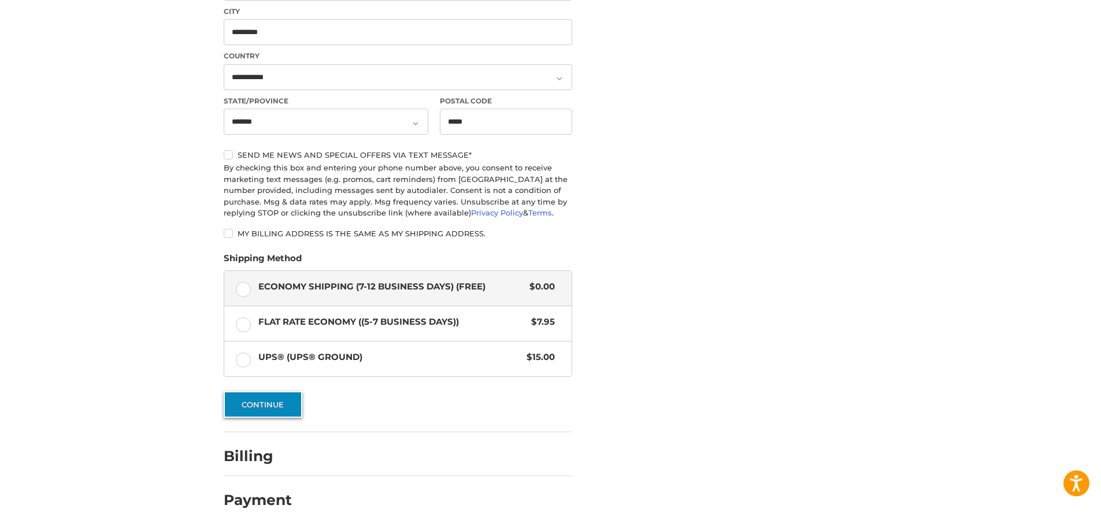 This screenshot has width=1101, height=531. What do you see at coordinates (262, 261) in the screenshot?
I see `legend: Shipping Method` at bounding box center [262, 261].